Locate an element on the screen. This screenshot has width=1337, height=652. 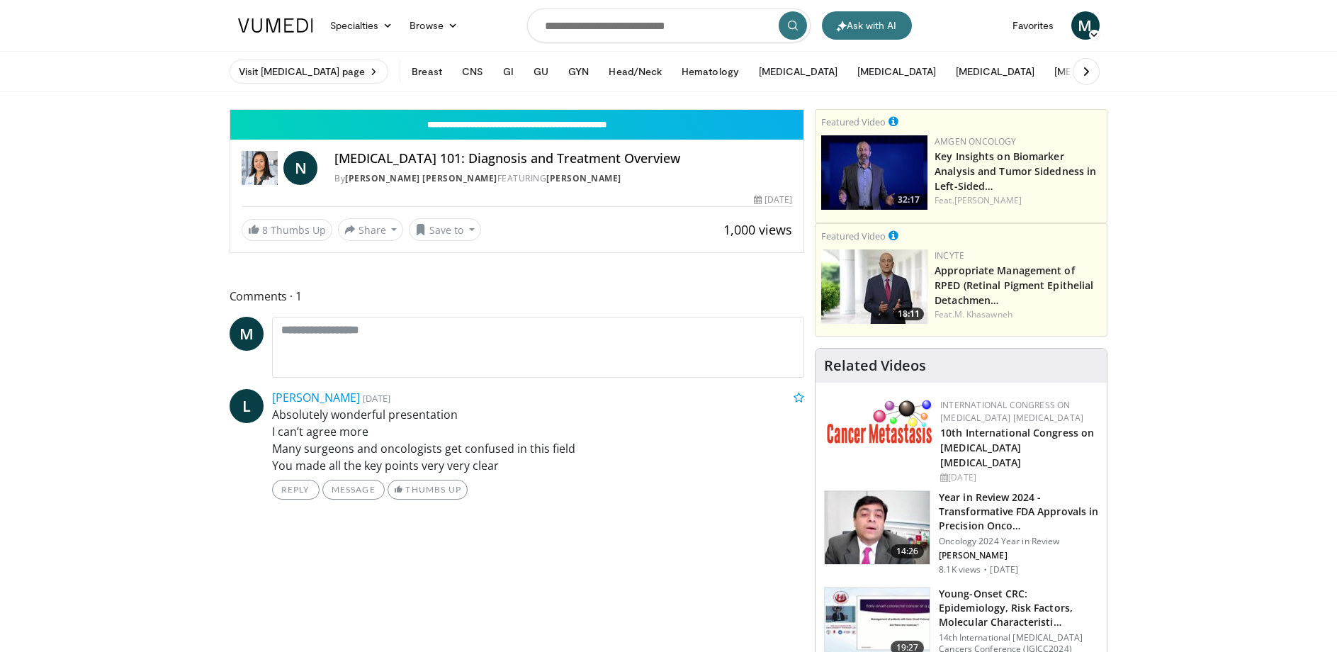
a: M. Khasawneh is located at coordinates (984, 314).